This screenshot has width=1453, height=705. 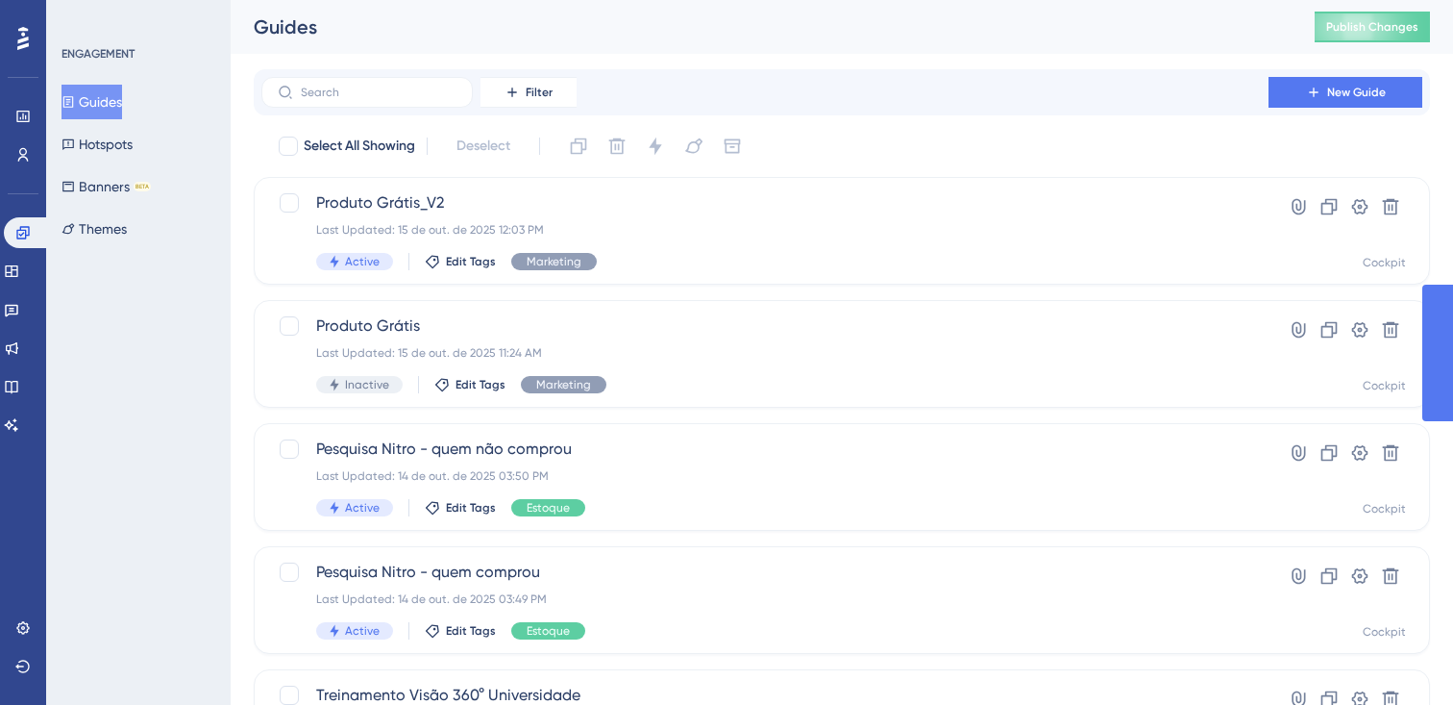 I want to click on span: Produto Grátis_V2, so click(x=765, y=203).